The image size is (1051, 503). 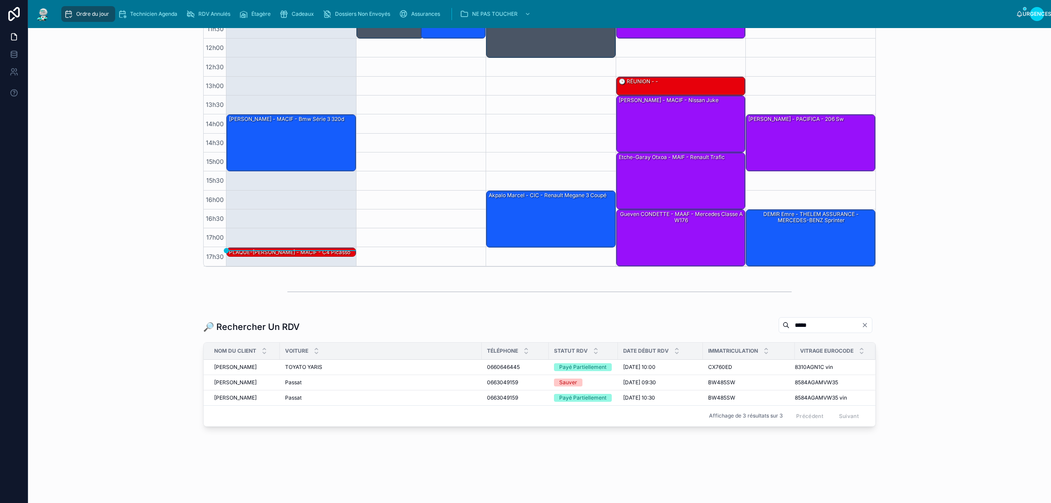 What do you see at coordinates (503, 366) in the screenshot?
I see `font: 0660646445` at bounding box center [503, 366].